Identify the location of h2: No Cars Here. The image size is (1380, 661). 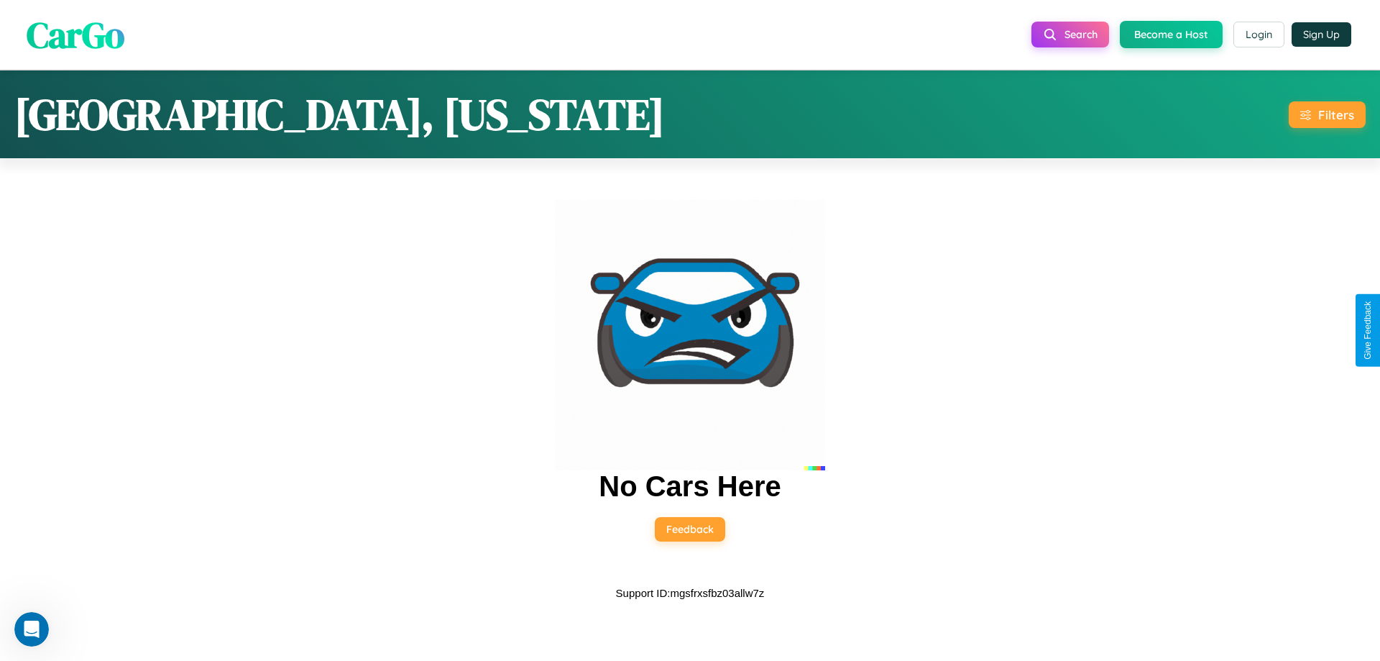
(689, 486).